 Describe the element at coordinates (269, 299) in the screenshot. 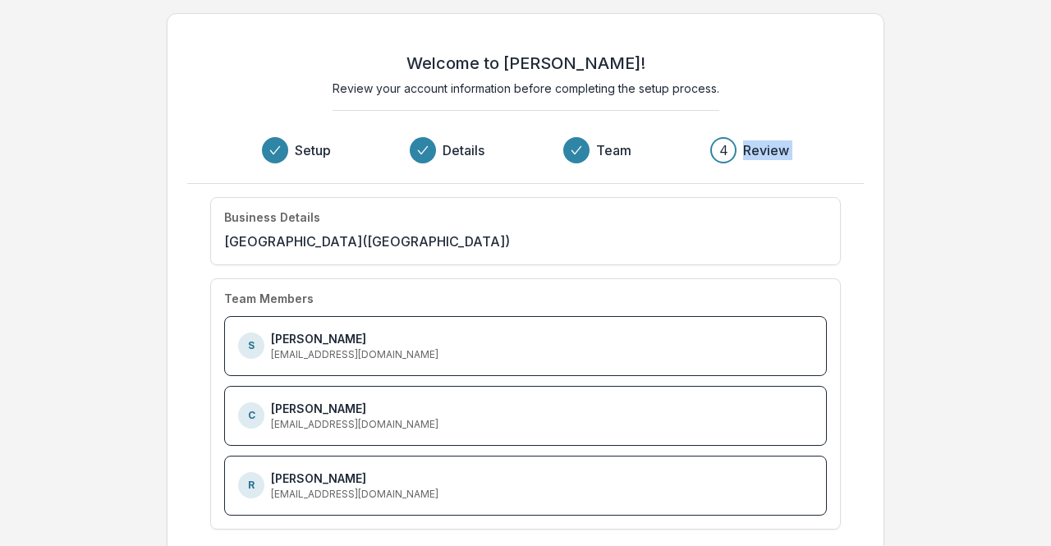

I see `h4: Team Members` at that location.